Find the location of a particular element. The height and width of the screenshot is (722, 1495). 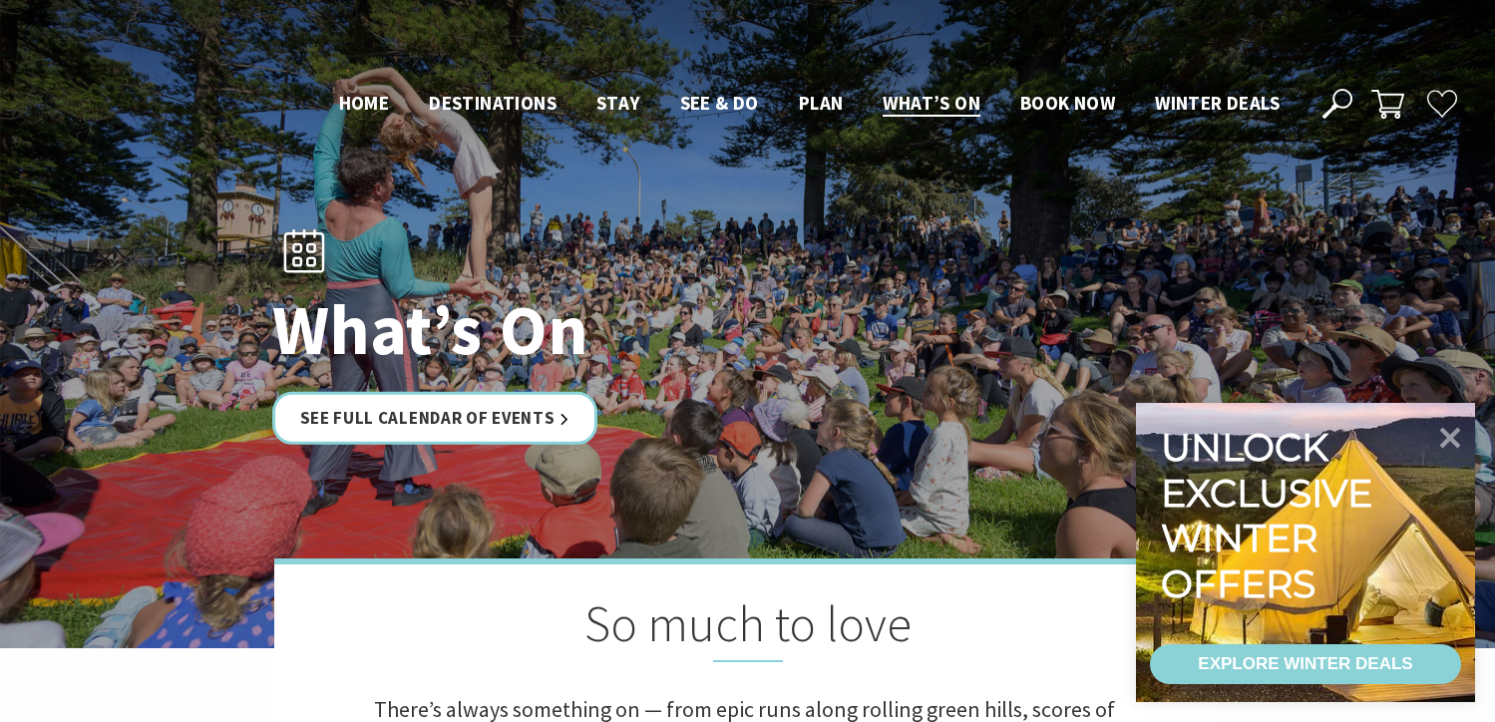

div: Unlock exclusive winter offers is located at coordinates (1271, 516).